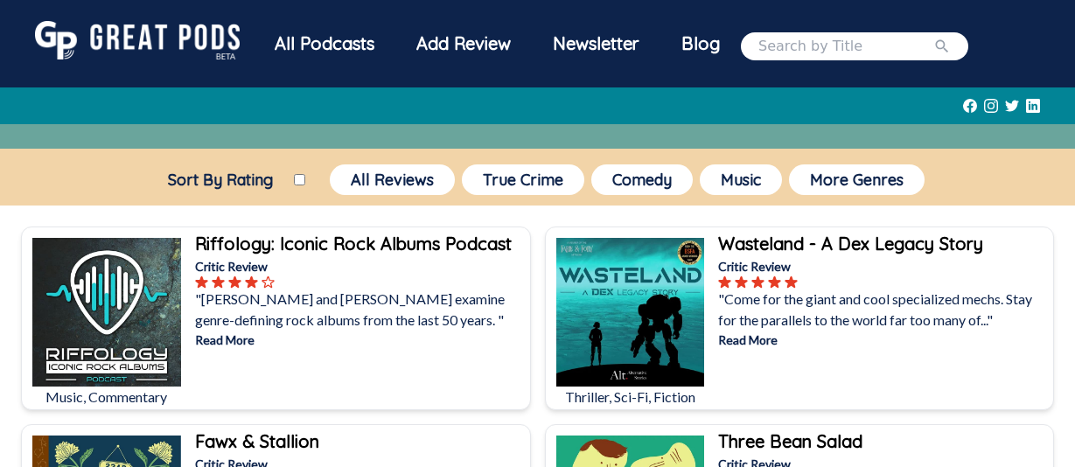 Image resolution: width=1075 pixels, height=467 pixels. Describe the element at coordinates (596, 44) in the screenshot. I see `div: Newsletter` at that location.